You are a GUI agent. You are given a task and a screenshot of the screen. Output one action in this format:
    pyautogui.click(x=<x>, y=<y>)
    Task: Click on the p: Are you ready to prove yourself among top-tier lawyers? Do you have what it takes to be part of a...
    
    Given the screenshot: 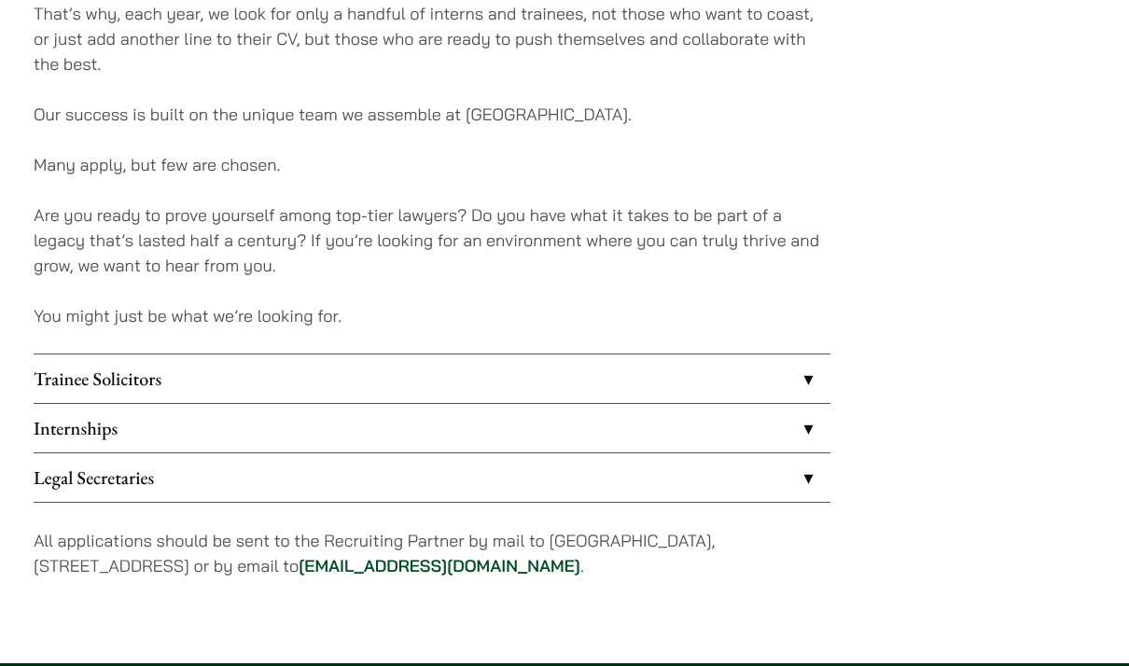 What is the action you would take?
    pyautogui.click(x=432, y=240)
    